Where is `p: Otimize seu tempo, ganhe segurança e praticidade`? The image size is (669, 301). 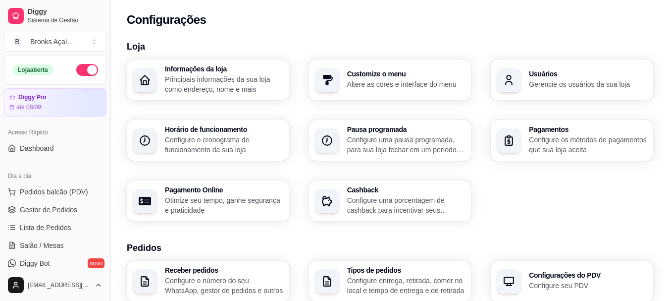
p: Otimize seu tempo, ganhe segurança e praticidade is located at coordinates (224, 205).